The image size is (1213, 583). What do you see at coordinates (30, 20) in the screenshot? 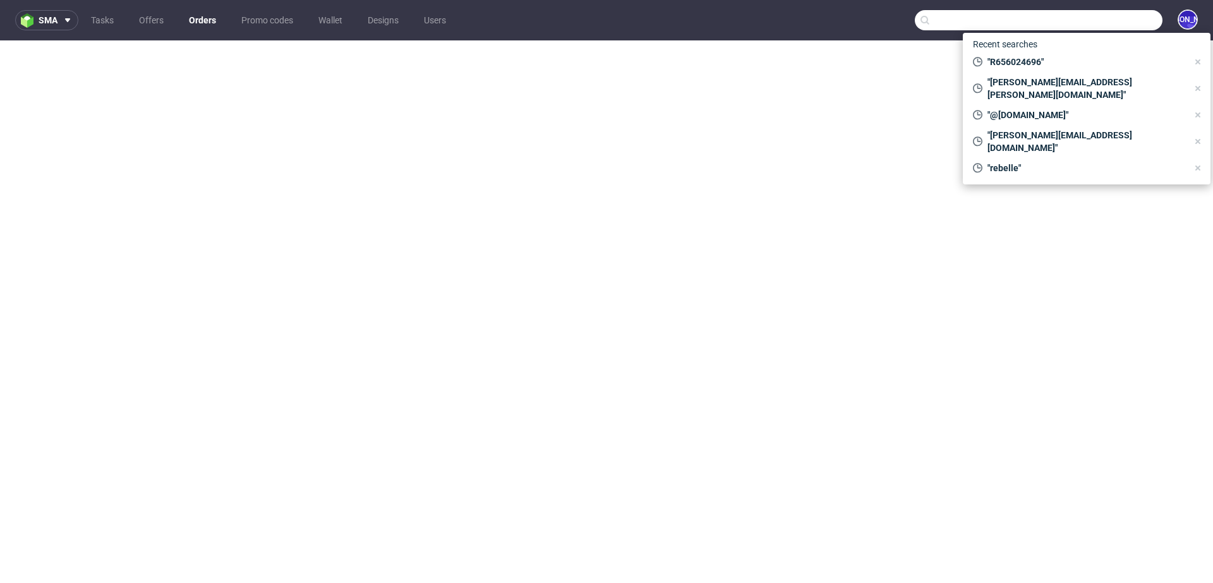
I see `img: logo` at bounding box center [30, 20].